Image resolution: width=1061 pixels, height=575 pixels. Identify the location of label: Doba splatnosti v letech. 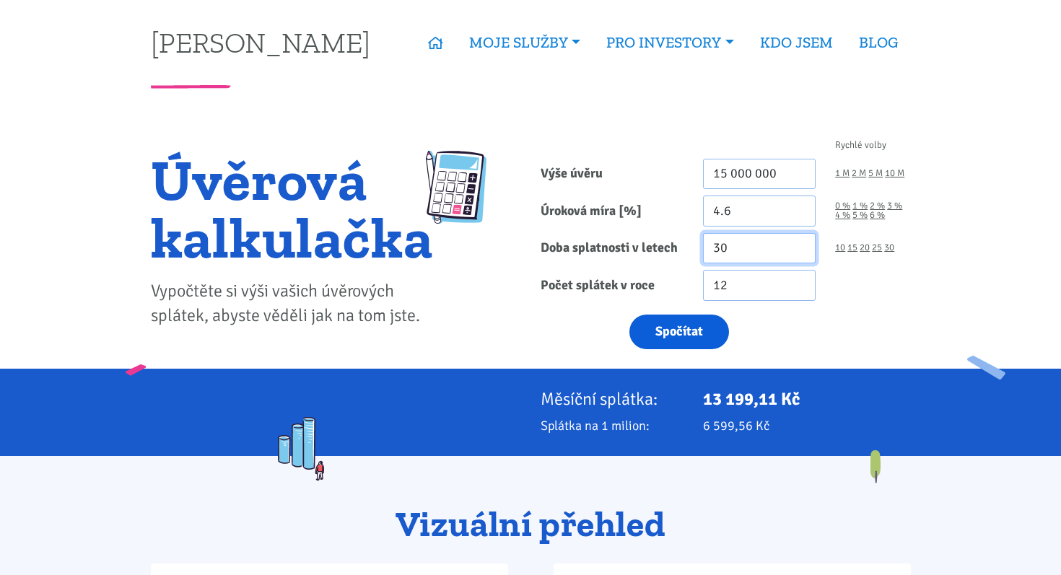
(611, 248).